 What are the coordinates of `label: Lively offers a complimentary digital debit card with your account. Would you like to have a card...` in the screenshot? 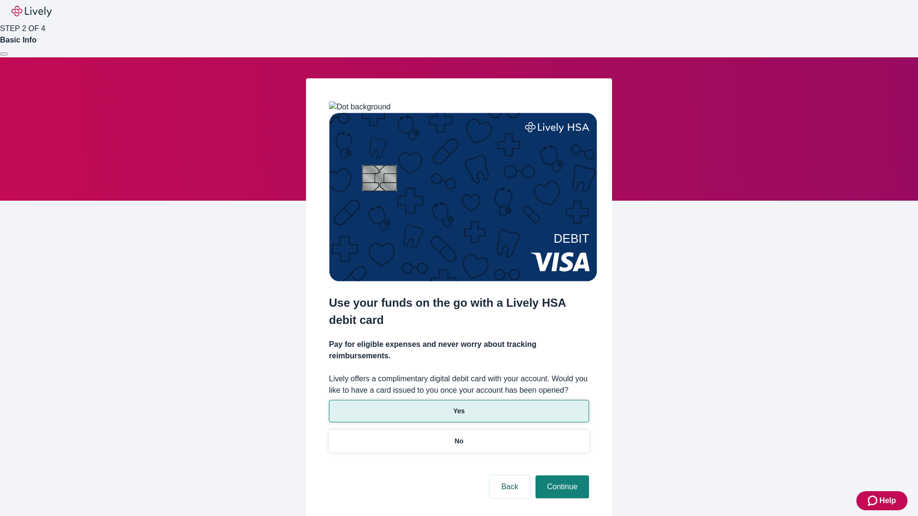 It's located at (459, 385).